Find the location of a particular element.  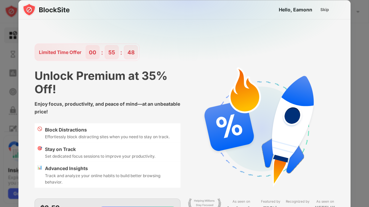

div: Featured by is located at coordinates (271, 201).